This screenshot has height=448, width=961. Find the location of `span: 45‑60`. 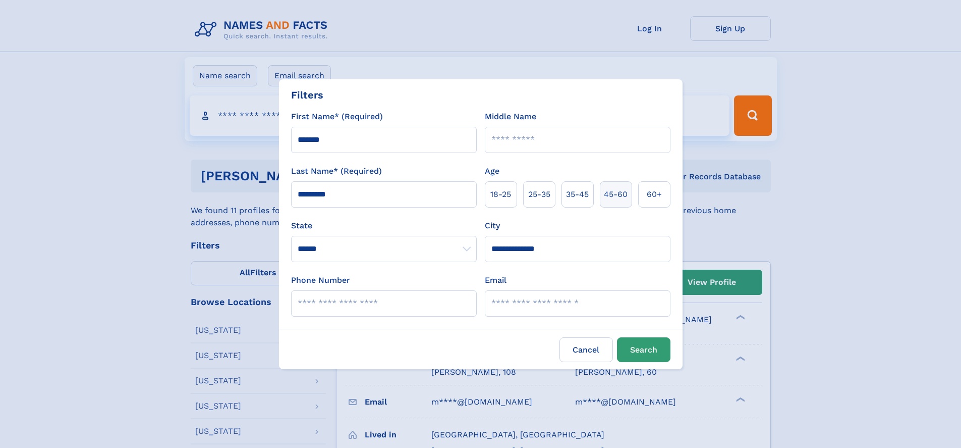

span: 45‑60 is located at coordinates (616, 194).